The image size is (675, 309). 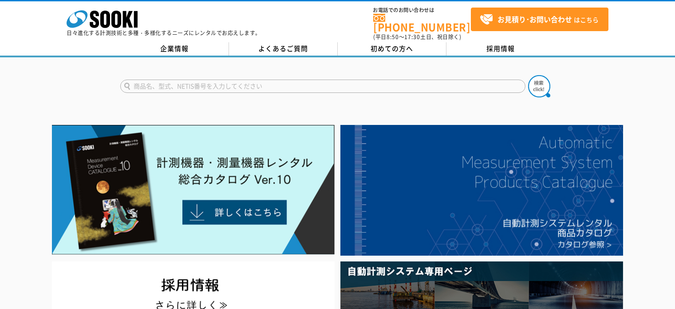 I want to click on span: 初めての方へ, so click(x=392, y=48).